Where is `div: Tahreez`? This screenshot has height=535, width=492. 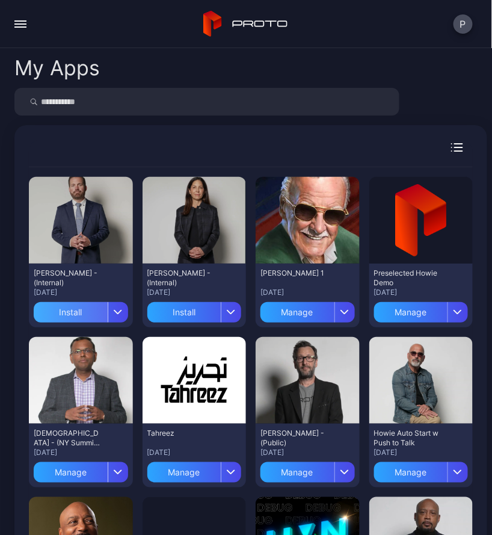 div: Tahreez is located at coordinates (180, 433).